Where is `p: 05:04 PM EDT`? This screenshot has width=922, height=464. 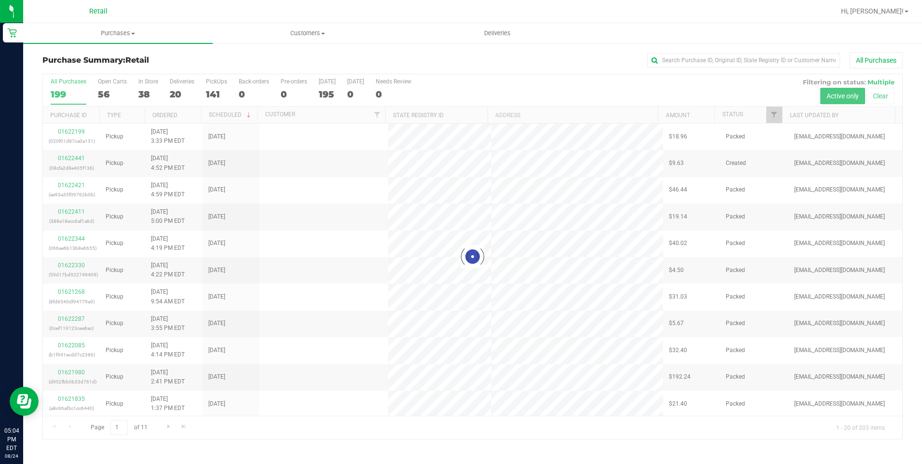 p: 05:04 PM EDT is located at coordinates (12, 439).